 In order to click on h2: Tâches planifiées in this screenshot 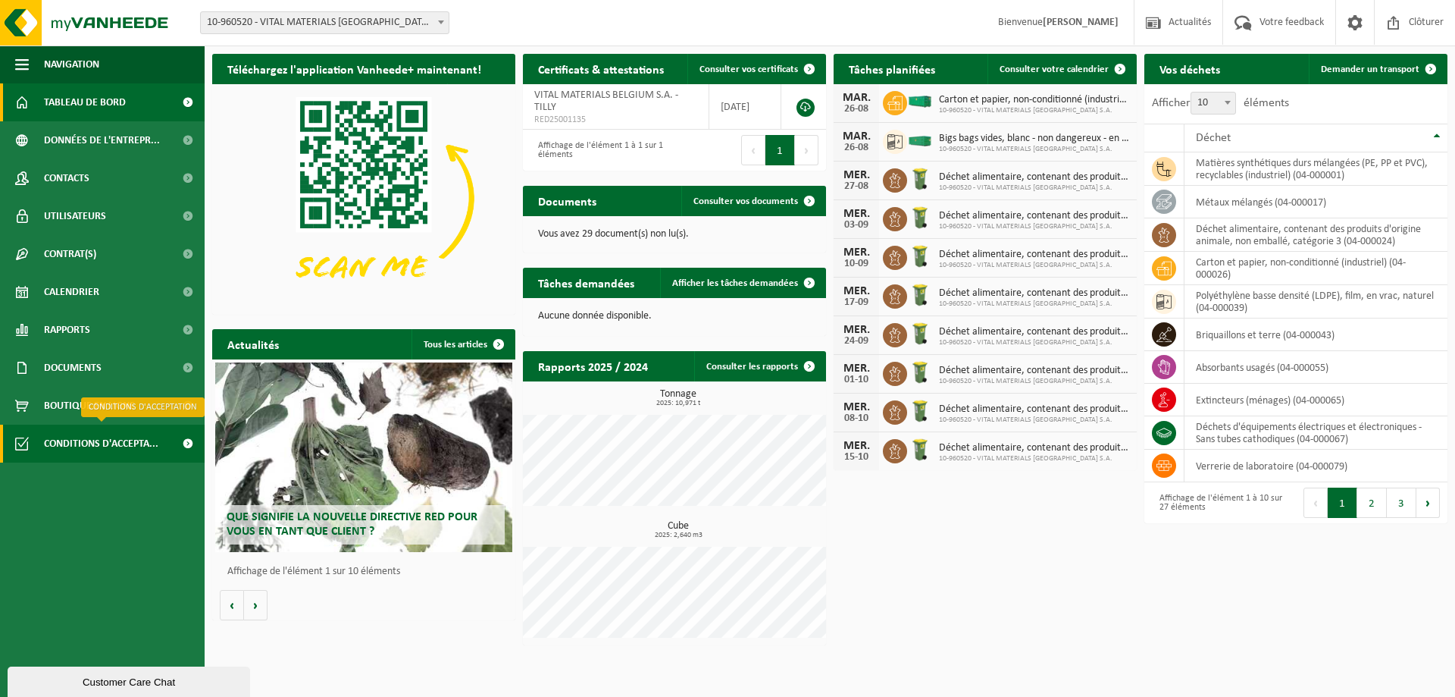, I will do `click(892, 68)`.